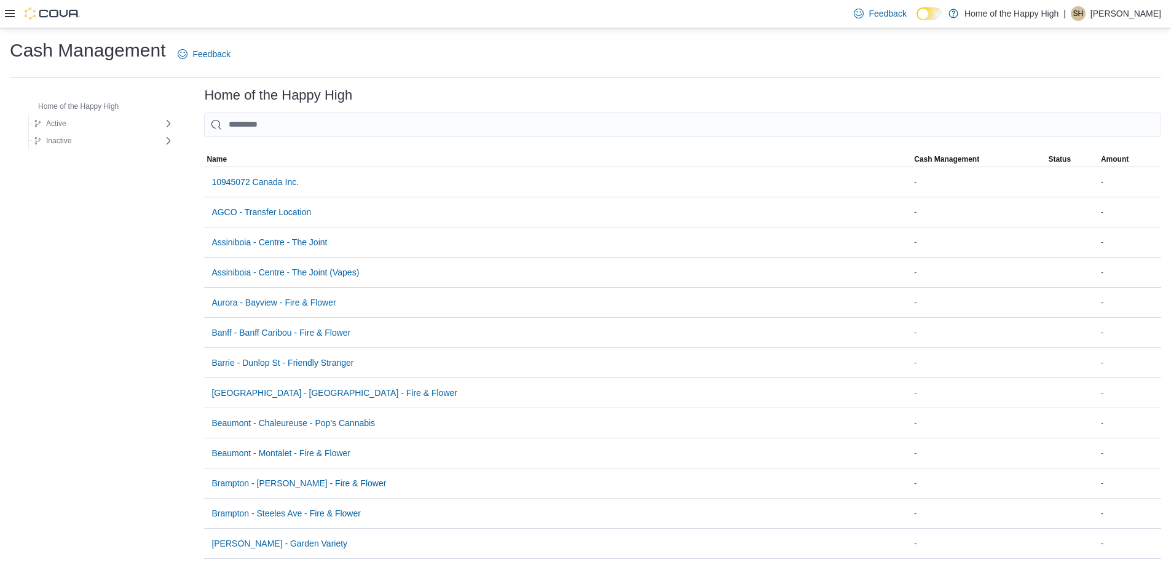  What do you see at coordinates (56, 124) in the screenshot?
I see `span: Active` at bounding box center [56, 124].